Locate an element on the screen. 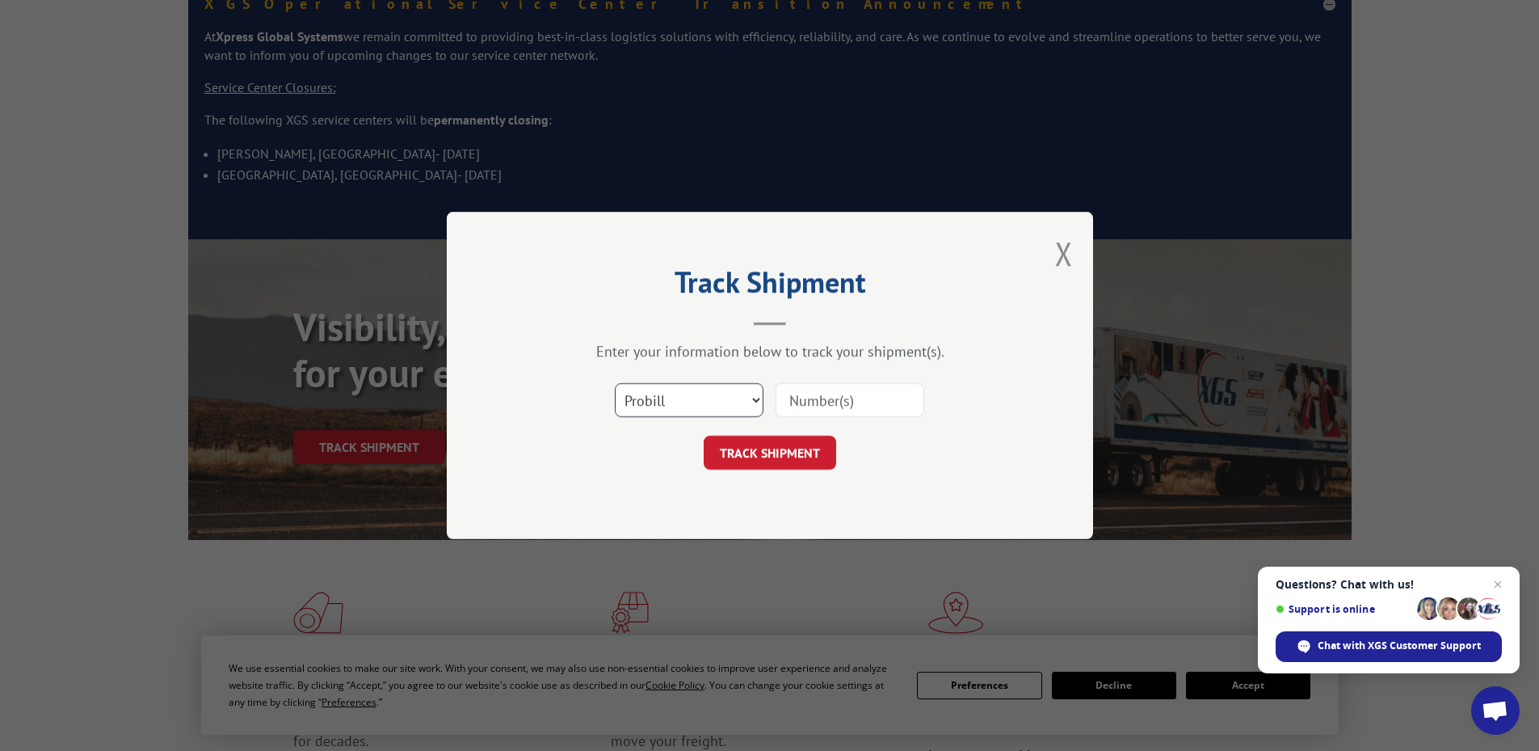 The height and width of the screenshot is (751, 1539). span: Support is online is located at coordinates (1344, 608).